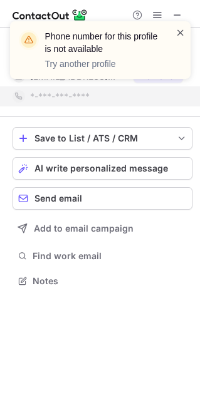  Describe the element at coordinates (83, 228) in the screenshot. I see `span: Add to email campaign` at that location.